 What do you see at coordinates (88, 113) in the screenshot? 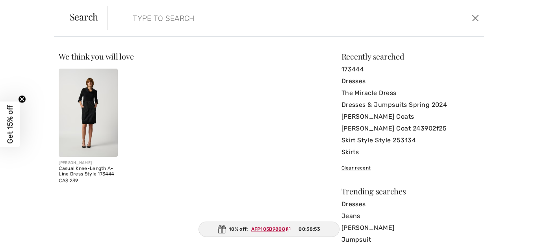
I see `img: Casual Knee-Length A-Line Dress Style 173444. Black` at bounding box center [88, 113].